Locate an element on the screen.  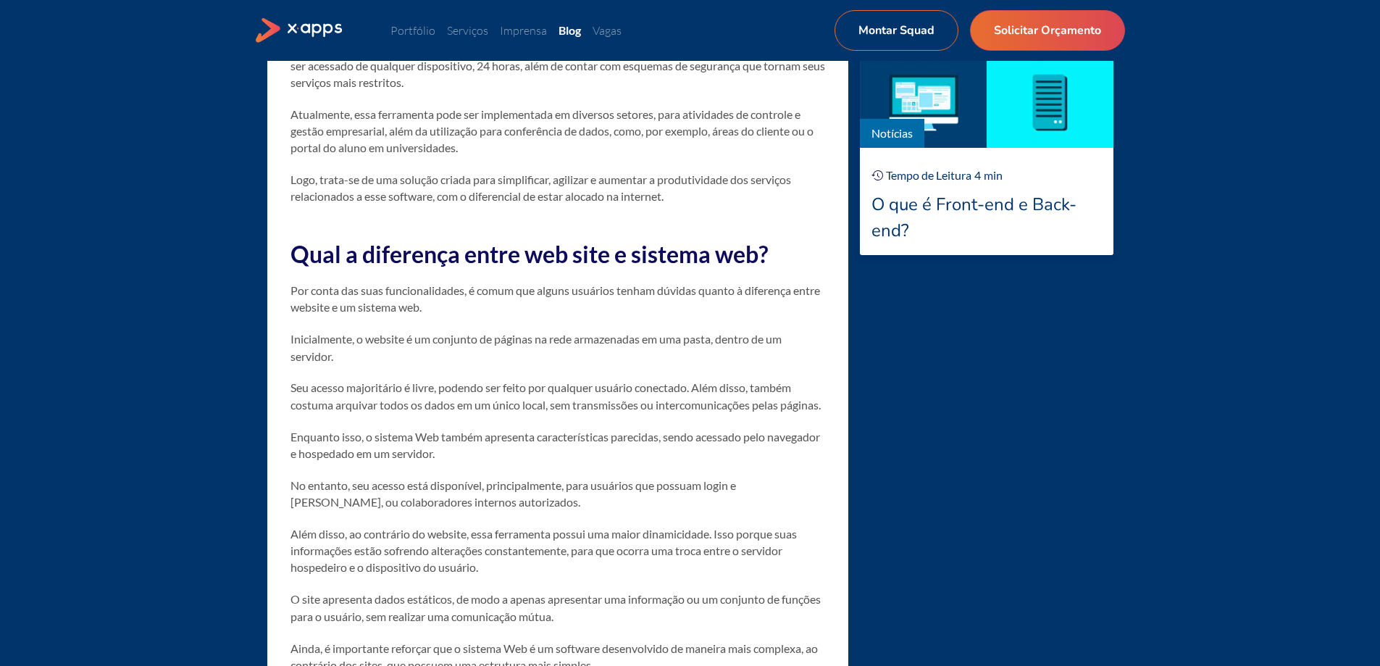
a: Notícias is located at coordinates (892, 133).